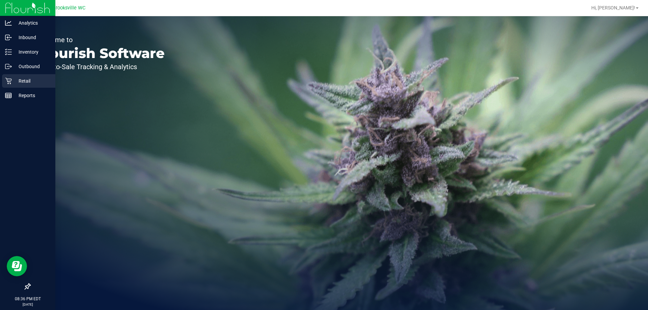 The height and width of the screenshot is (310, 648). I want to click on inline-svg: Outbound, so click(8, 67).